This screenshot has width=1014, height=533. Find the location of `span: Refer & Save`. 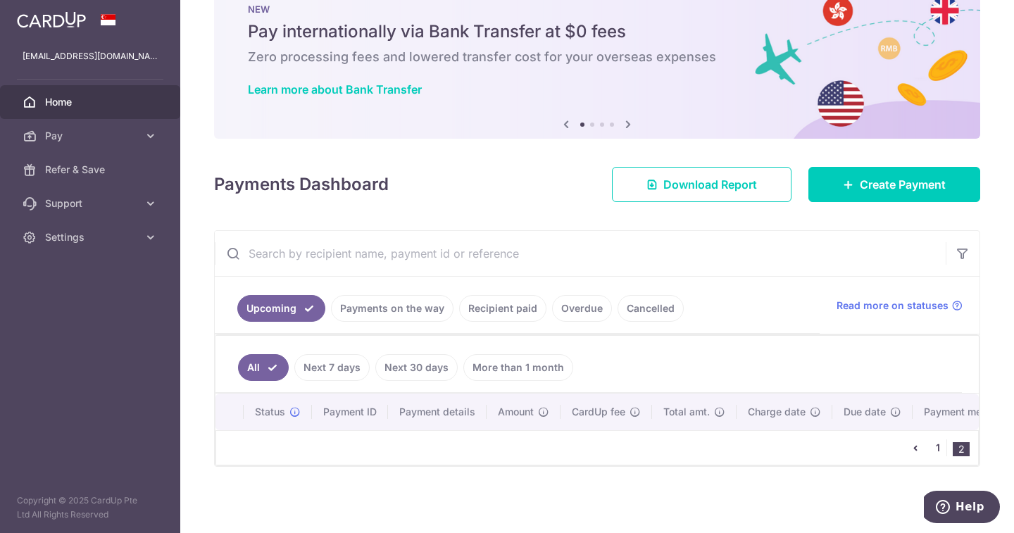

span: Refer & Save is located at coordinates (92, 170).